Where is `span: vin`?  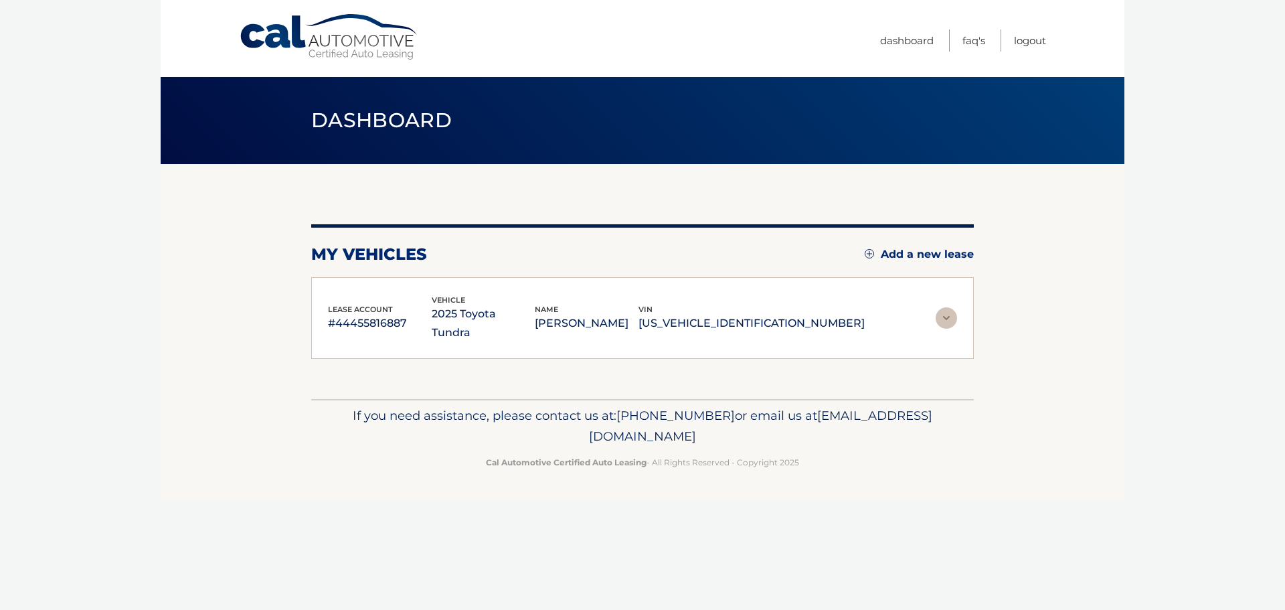
span: vin is located at coordinates (645, 309).